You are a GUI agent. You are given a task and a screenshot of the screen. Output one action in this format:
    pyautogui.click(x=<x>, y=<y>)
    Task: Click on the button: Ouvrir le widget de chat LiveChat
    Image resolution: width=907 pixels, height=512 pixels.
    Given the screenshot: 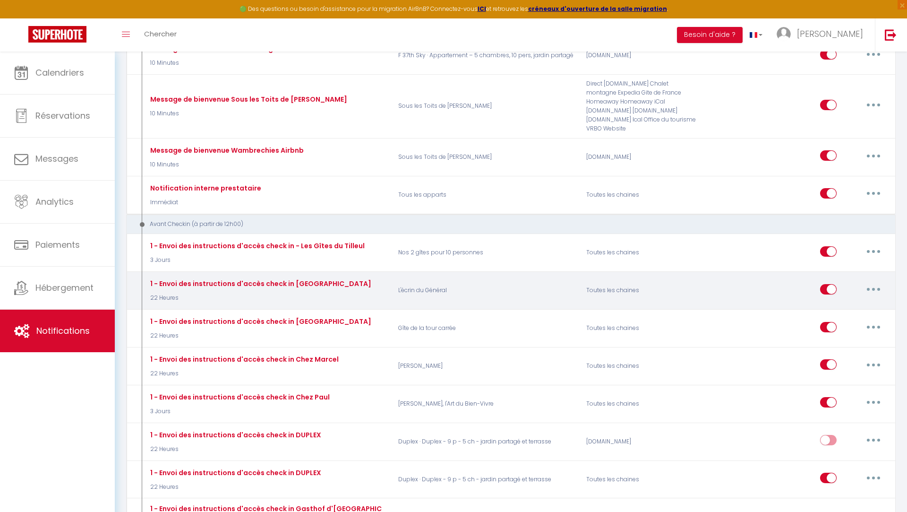 What is the action you would take?
    pyautogui.click(x=22, y=18)
    